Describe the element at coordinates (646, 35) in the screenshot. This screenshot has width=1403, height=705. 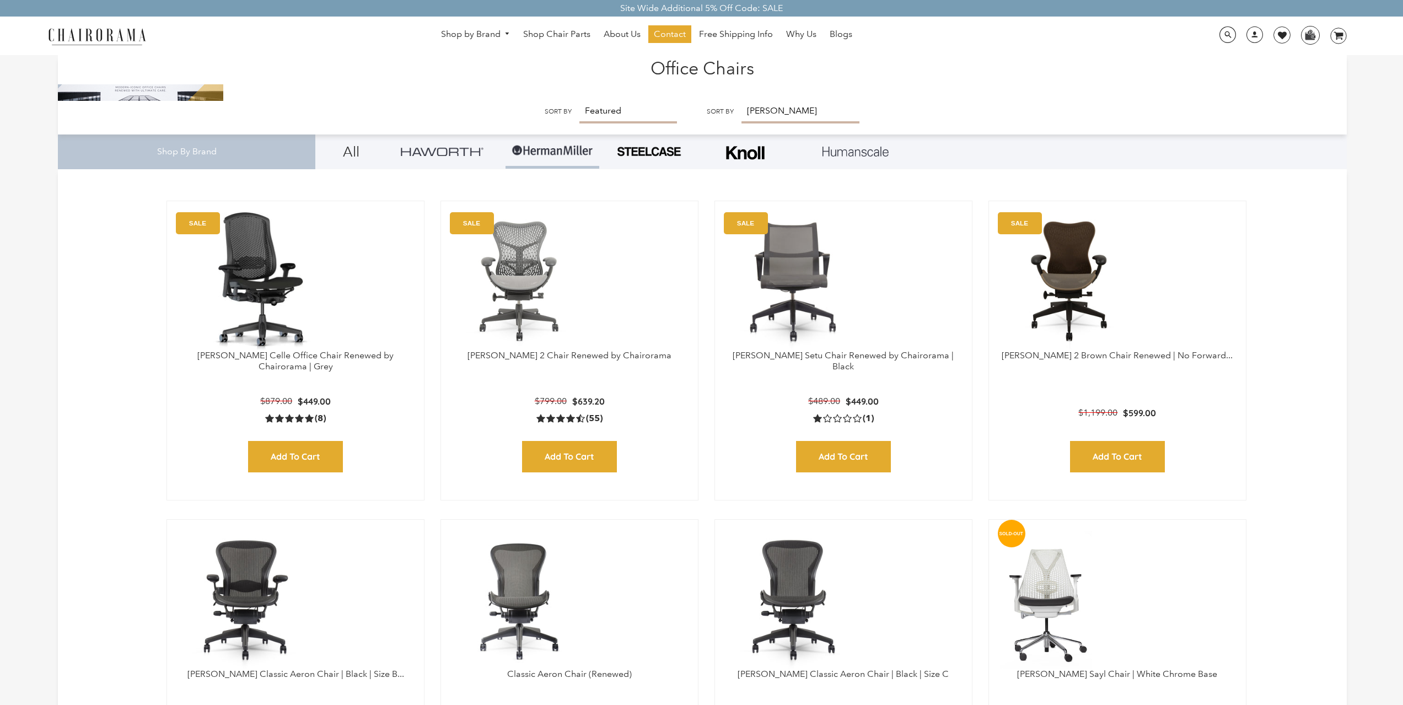
I see `nav: DesktopNavigation` at that location.